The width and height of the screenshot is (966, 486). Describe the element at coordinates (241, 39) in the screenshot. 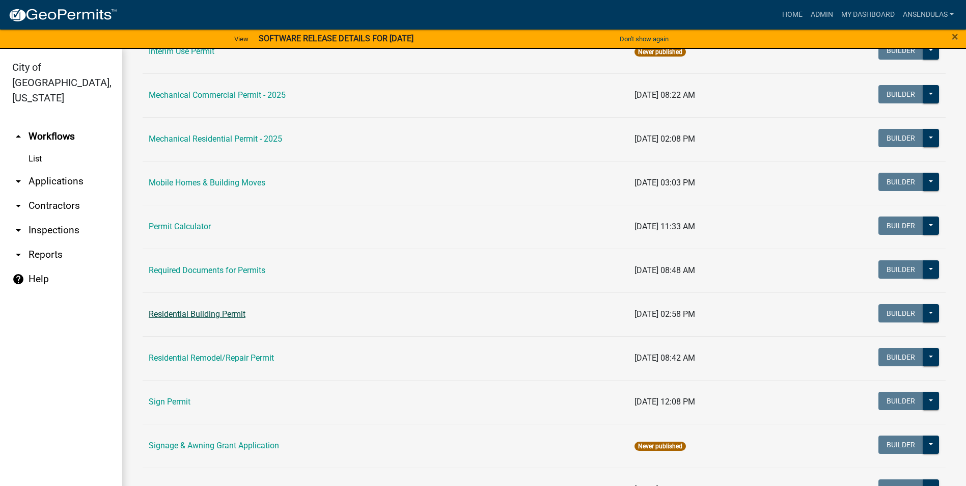

I see `a: View` at that location.